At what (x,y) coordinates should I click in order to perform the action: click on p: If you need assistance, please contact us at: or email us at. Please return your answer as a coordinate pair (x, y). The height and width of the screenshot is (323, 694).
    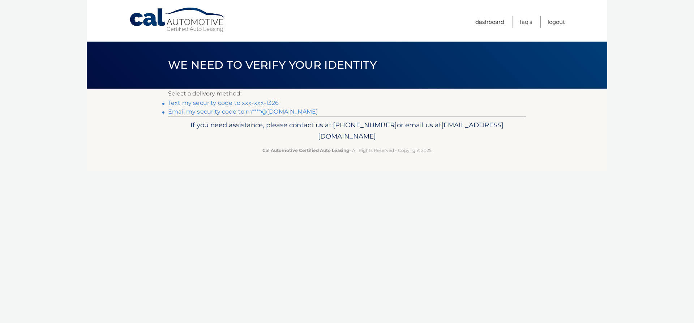
    Looking at the image, I should click on (347, 131).